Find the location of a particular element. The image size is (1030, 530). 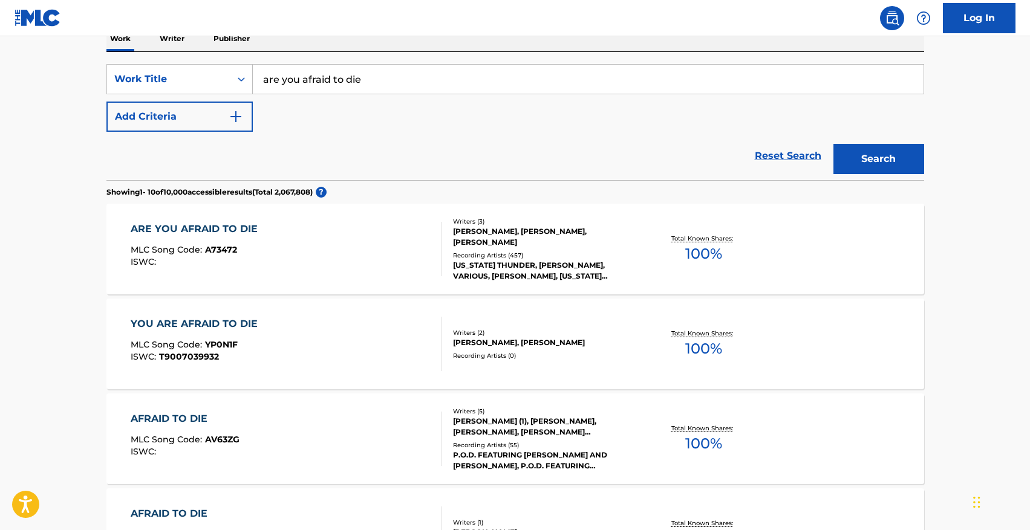

form: Search Form is located at coordinates (515, 122).